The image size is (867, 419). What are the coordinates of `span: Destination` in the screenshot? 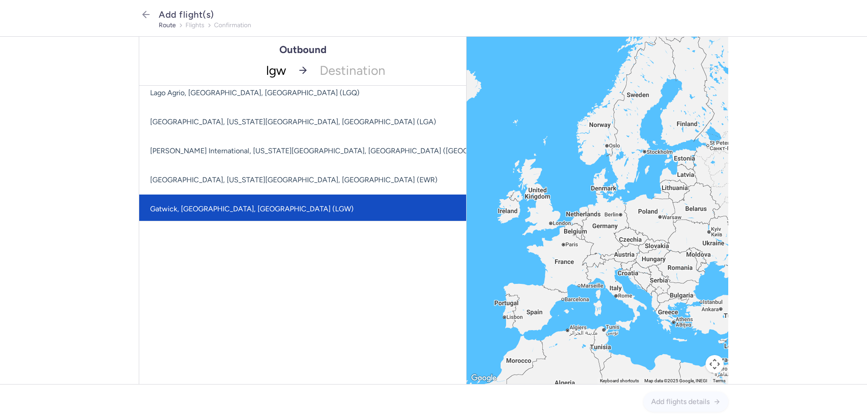 It's located at (390, 70).